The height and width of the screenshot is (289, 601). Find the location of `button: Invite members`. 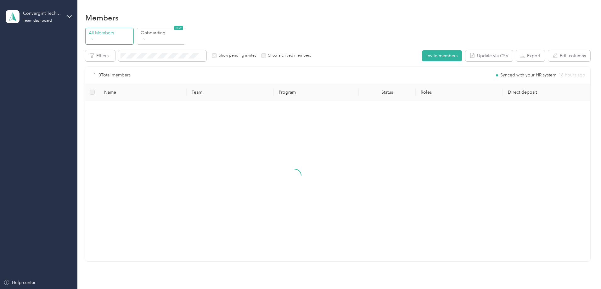

button: Invite members is located at coordinates (442, 56).